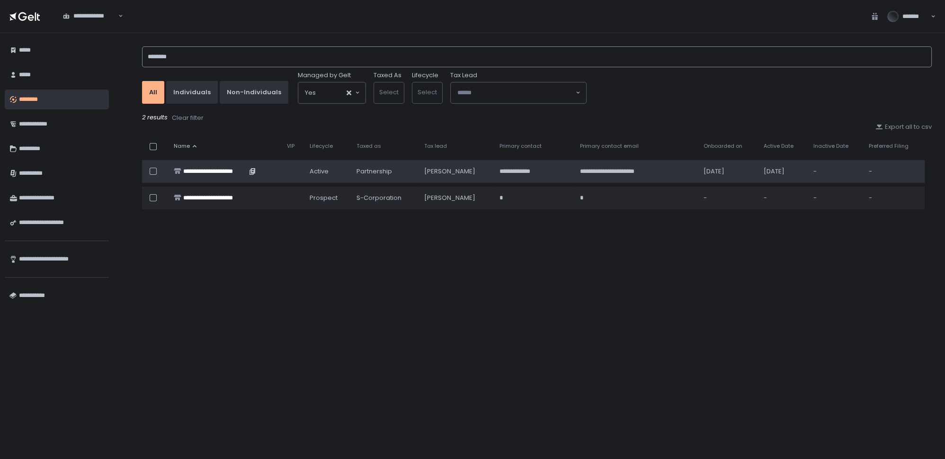 This screenshot has height=459, width=945. Describe the element at coordinates (425, 75) in the screenshot. I see `label: Lifecycle` at that location.